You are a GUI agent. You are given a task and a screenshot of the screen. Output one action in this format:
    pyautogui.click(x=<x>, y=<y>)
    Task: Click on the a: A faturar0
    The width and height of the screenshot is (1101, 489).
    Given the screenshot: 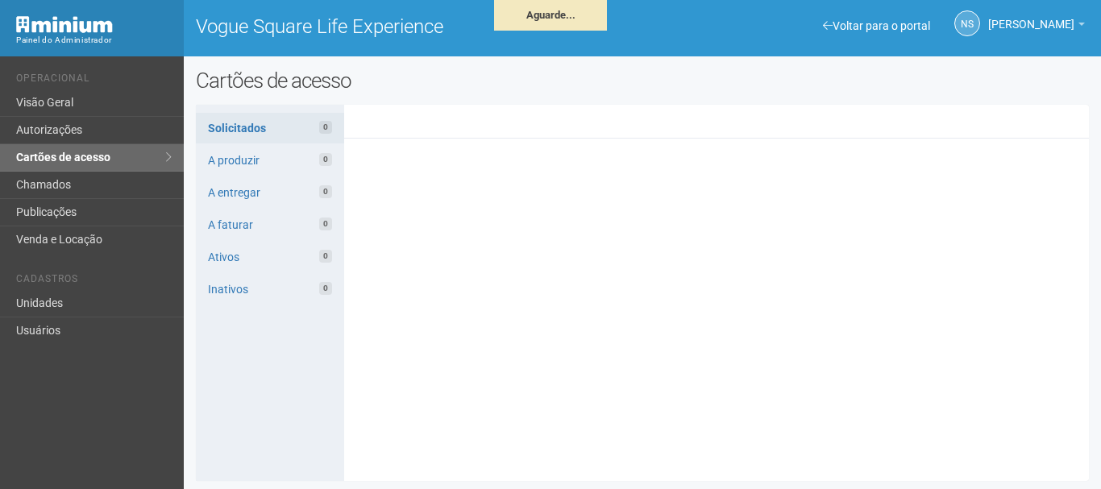 What is the action you would take?
    pyautogui.click(x=270, y=225)
    